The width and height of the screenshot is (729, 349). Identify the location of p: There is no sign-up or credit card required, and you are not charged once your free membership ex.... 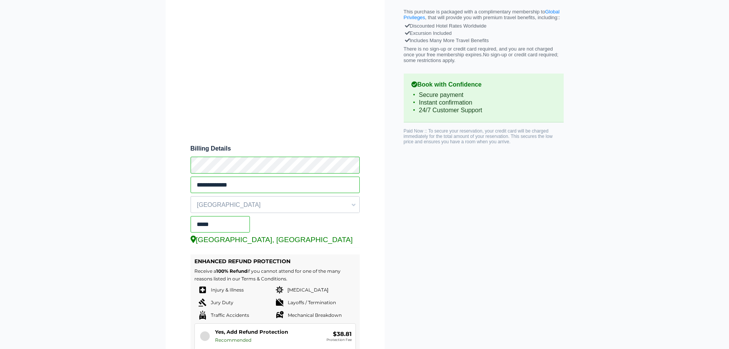
(484, 54).